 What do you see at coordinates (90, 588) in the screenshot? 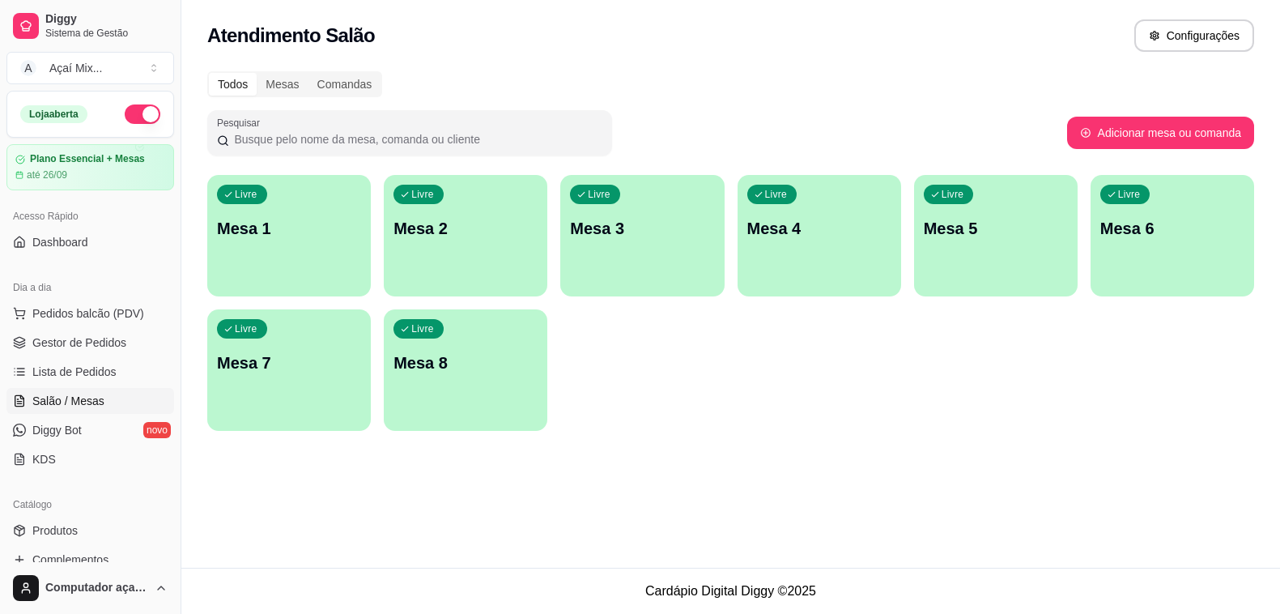
I see `button: Computador açaí Mix` at bounding box center [90, 588].